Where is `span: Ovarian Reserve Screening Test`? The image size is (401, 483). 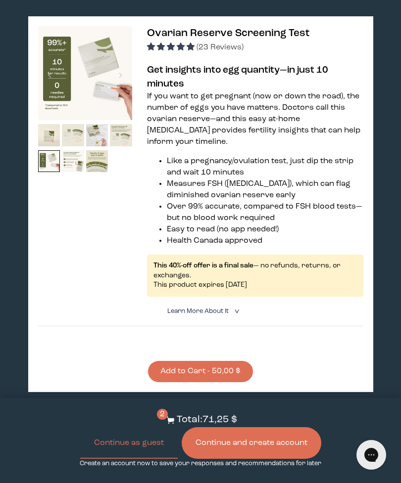
span: Ovarian Reserve Screening Test is located at coordinates (228, 33).